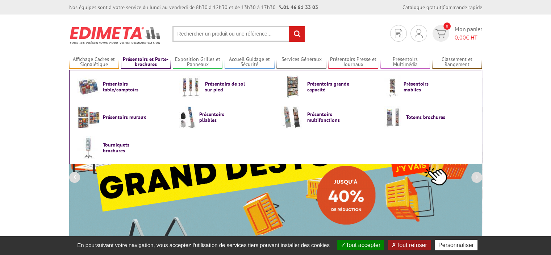 Image resolution: width=551 pixels, height=255 pixels. Describe the element at coordinates (301, 62) in the screenshot. I see `a: Services Généraux` at that location.